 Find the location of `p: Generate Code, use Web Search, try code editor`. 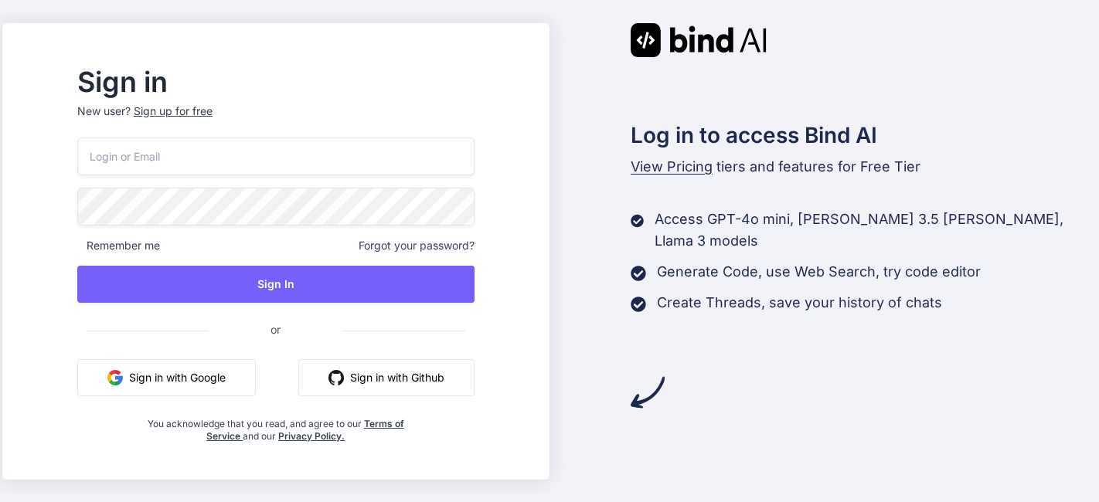

p: Generate Code, use Web Search, try code editor is located at coordinates (818, 272).